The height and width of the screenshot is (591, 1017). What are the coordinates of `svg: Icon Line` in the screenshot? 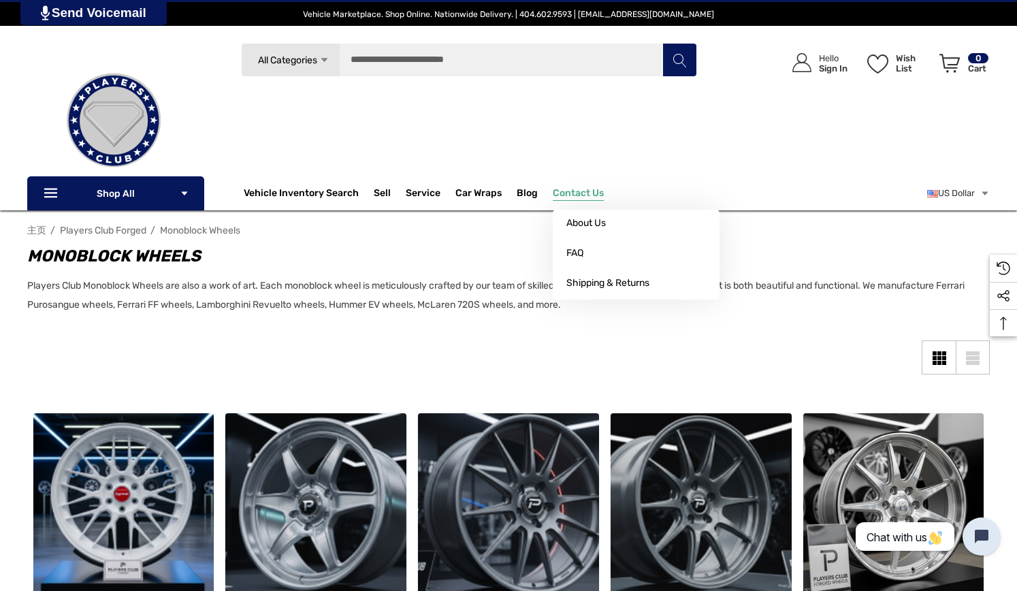 It's located at (52, 193).